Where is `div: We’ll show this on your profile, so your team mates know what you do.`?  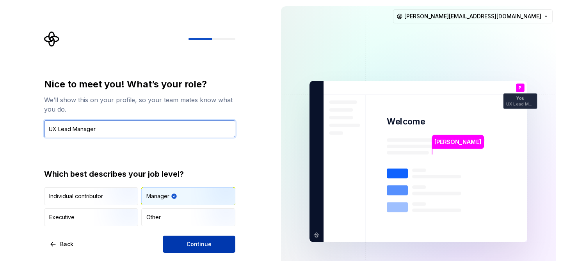 div: We’ll show this on your profile, so your team mates know what you do. is located at coordinates (140, 105).